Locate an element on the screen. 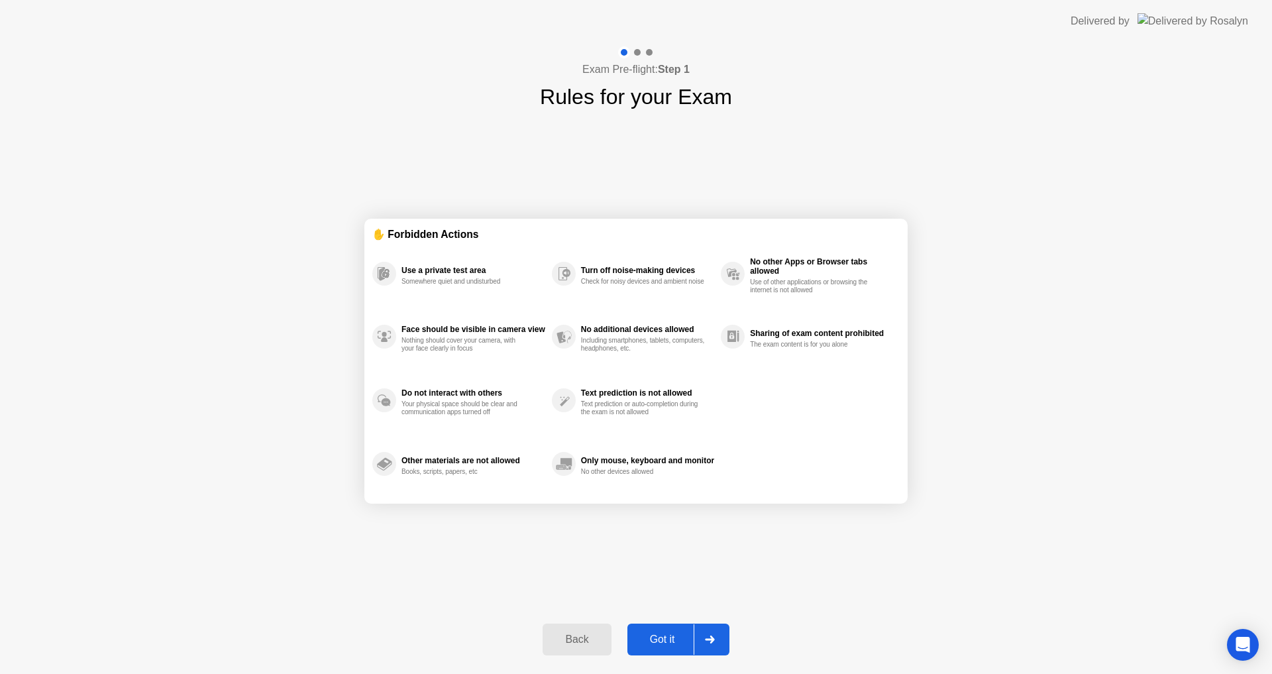 The height and width of the screenshot is (674, 1272). h1: Rules for your Exam is located at coordinates (636, 97).